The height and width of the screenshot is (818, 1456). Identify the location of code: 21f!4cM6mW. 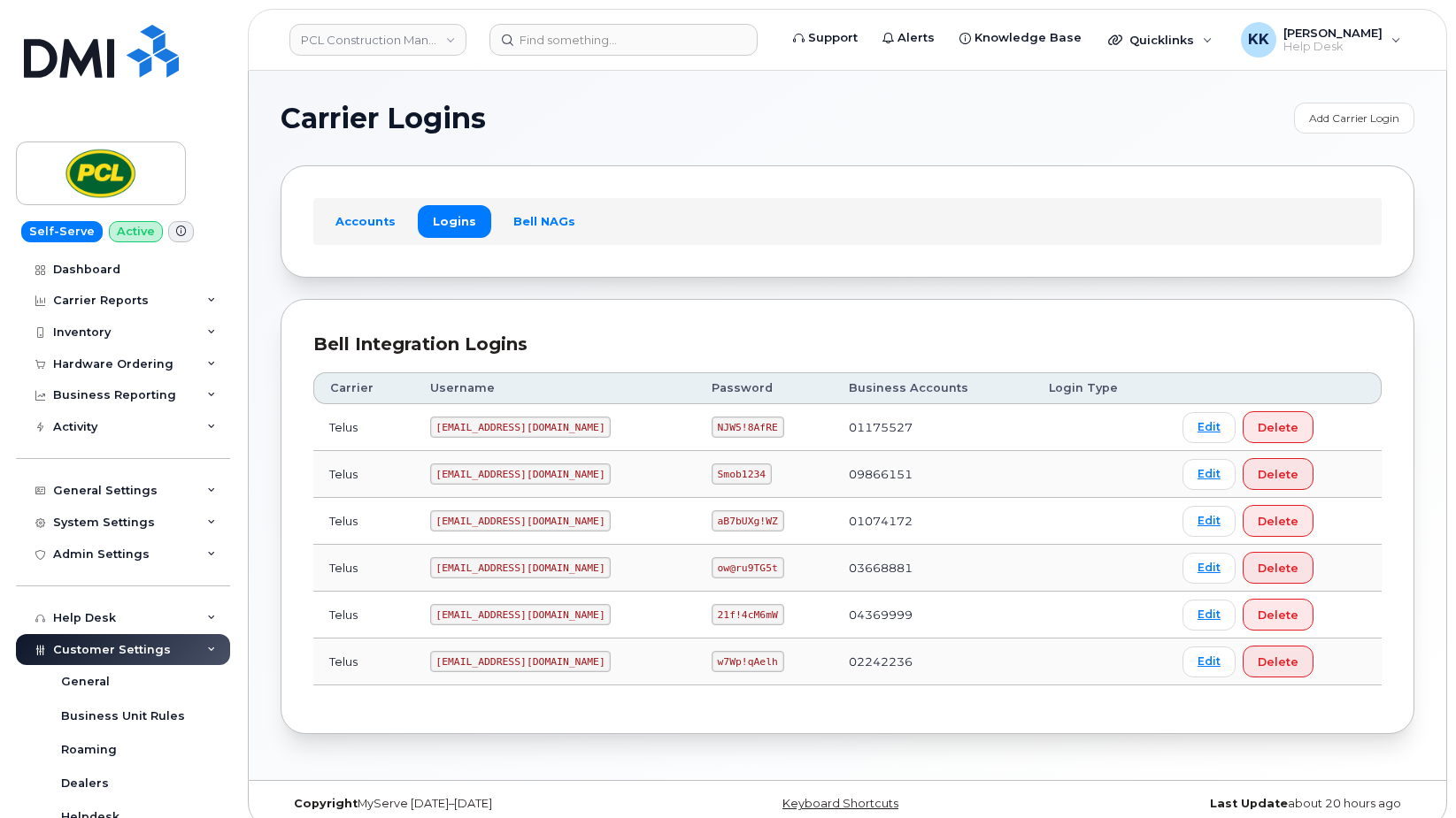
(748, 615).